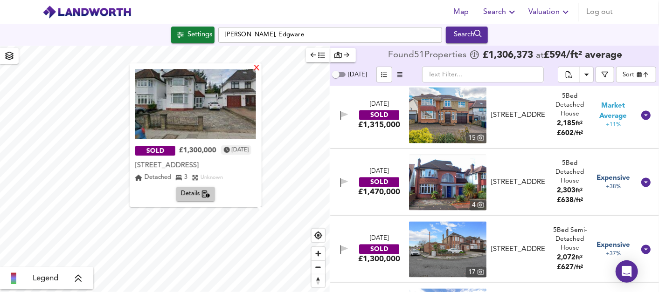 This screenshot has width=659, height=292. I want to click on div: Detached, so click(153, 178).